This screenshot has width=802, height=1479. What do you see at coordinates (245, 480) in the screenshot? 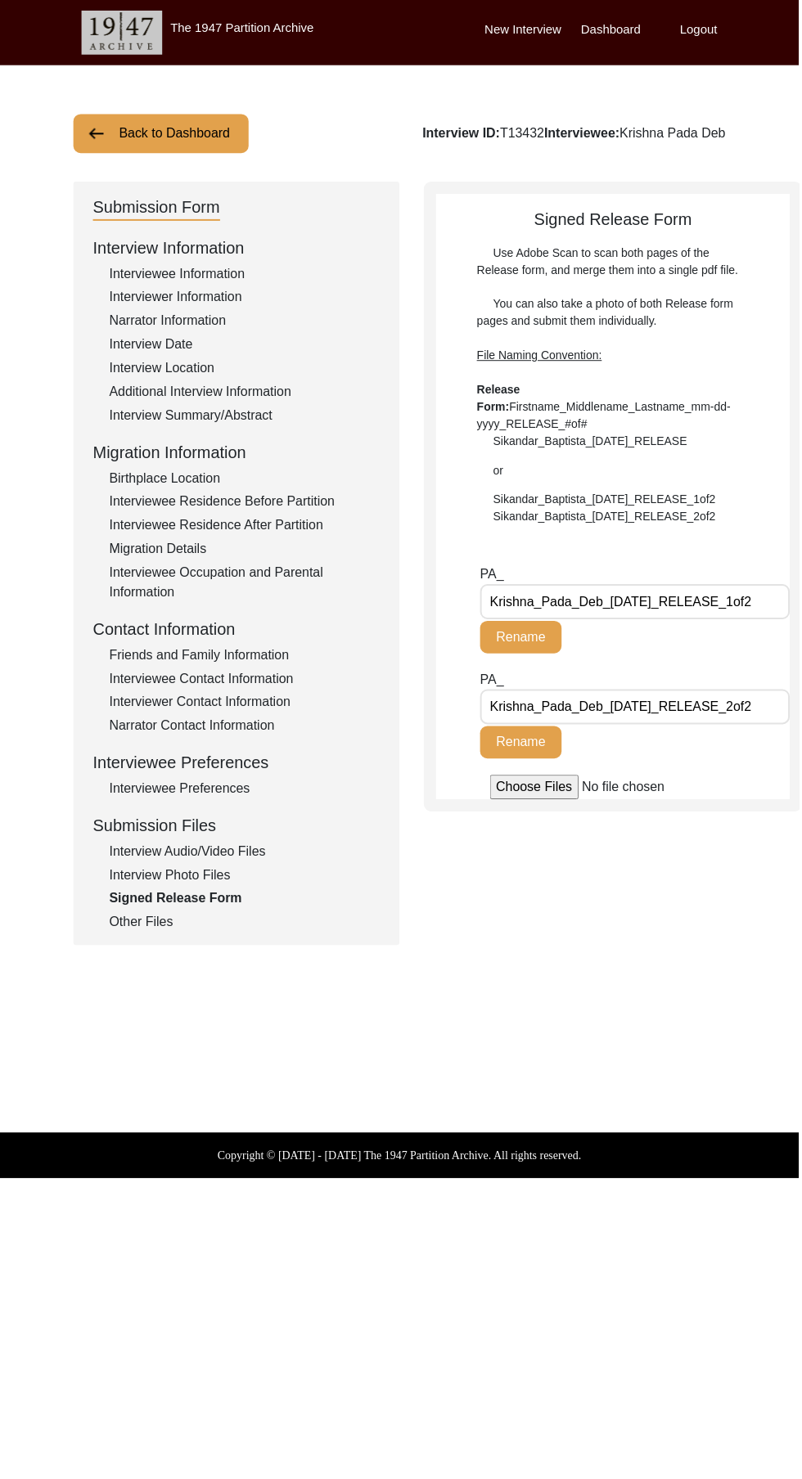
I see `div: Birthplace Location` at bounding box center [245, 480].